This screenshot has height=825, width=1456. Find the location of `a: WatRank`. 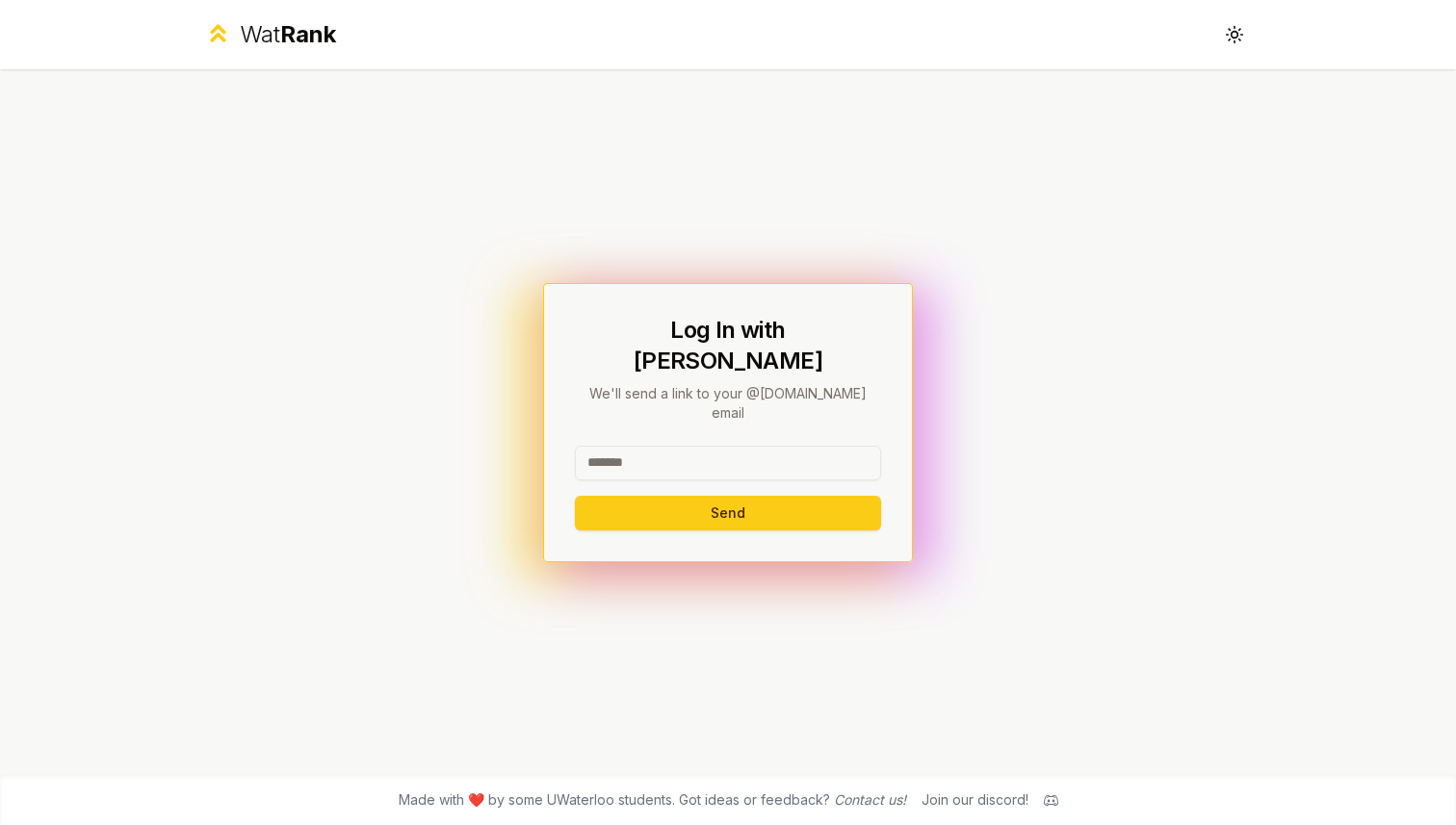

a: WatRank is located at coordinates (270, 34).